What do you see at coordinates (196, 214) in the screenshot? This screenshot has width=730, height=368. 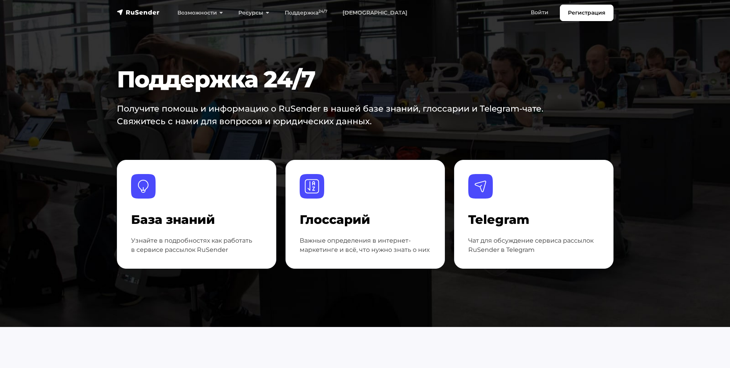 I see `a: База знаний База знаний Узнайте в подробностях как работать в сервисе рассылок RuSender` at bounding box center [196, 214].